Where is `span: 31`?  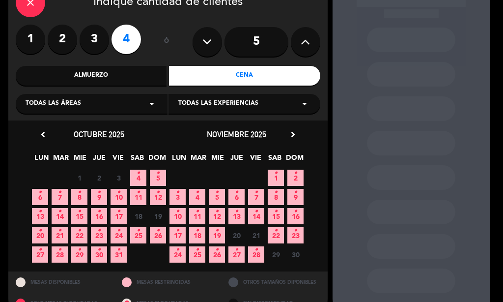
span: 31 is located at coordinates (118, 254).